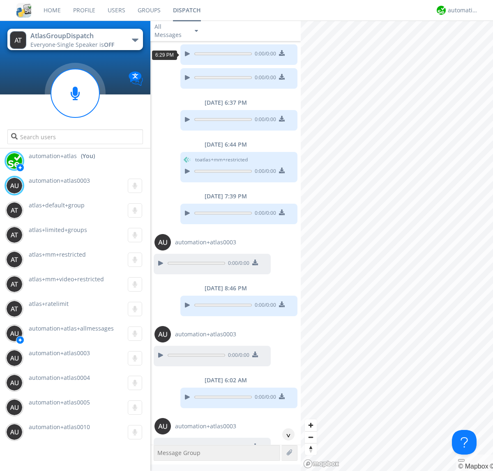 Image resolution: width=493 pixels, height=471 pixels. I want to click on span: atlas+default+group, so click(57, 205).